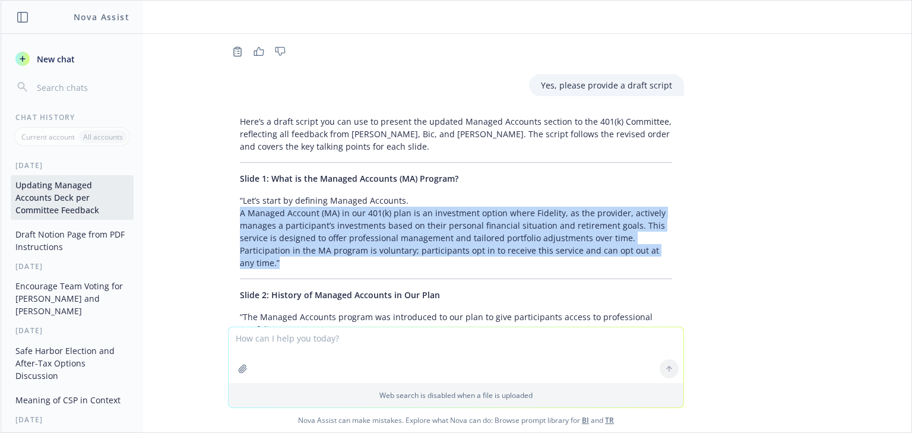 This screenshot has height=433, width=912. Describe the element at coordinates (606, 85) in the screenshot. I see `p: Yes, please provide a draft script` at that location.